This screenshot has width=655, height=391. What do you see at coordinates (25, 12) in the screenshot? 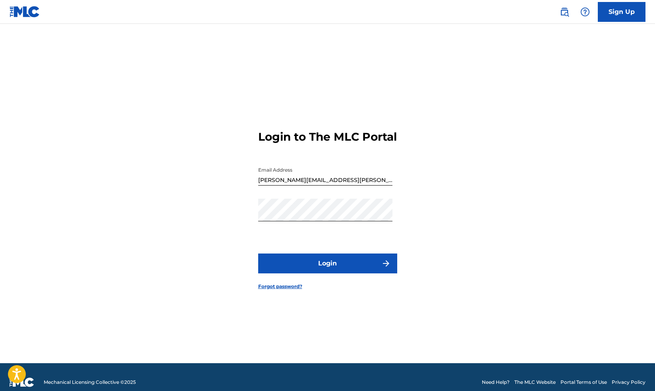
I see `img: MLC Logo` at bounding box center [25, 12].